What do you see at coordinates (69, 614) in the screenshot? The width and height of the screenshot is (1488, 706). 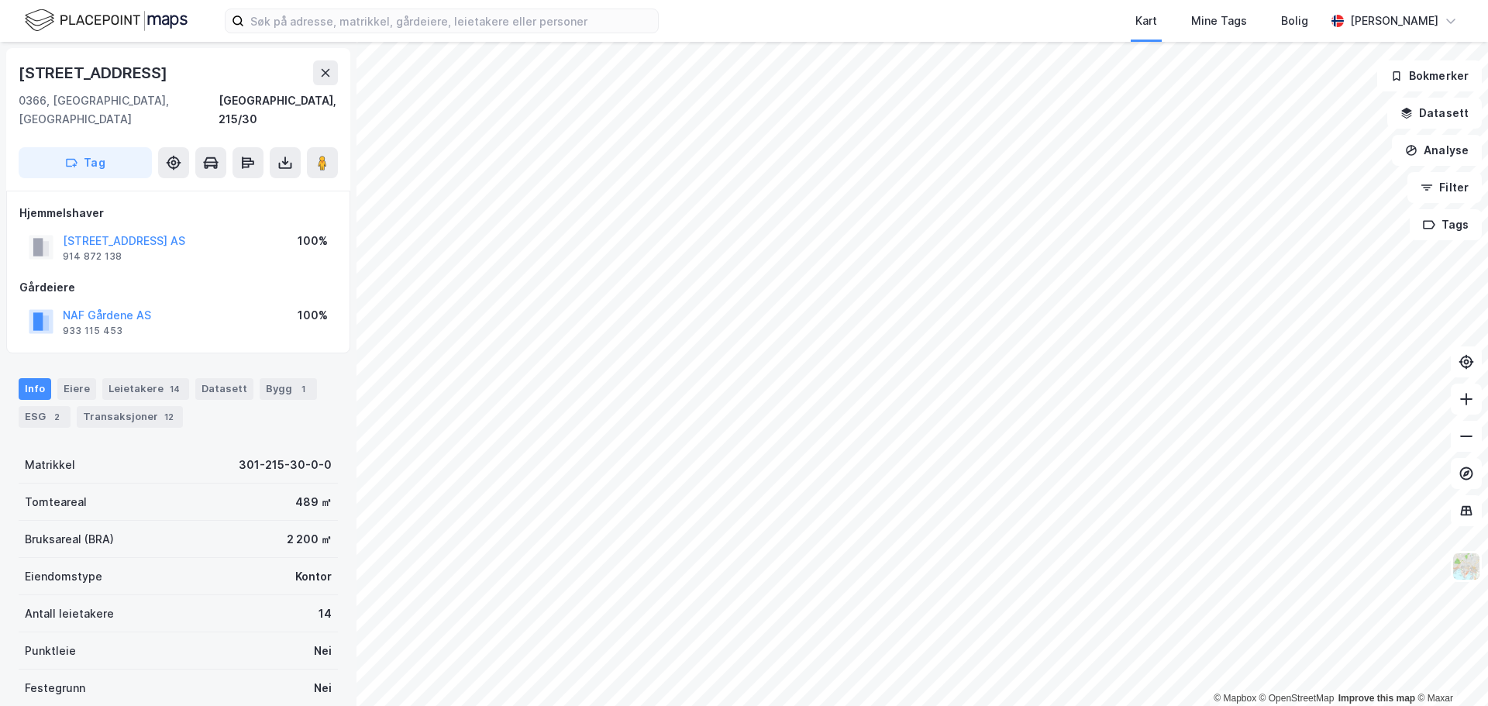 I see `div: Antall leietakere` at bounding box center [69, 614].